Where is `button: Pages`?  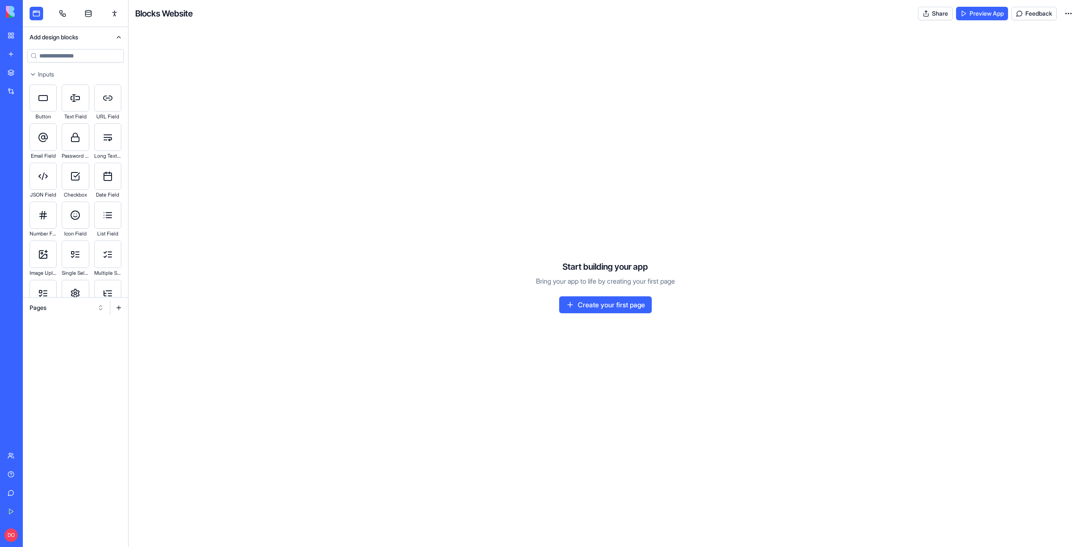 button: Pages is located at coordinates (67, 308).